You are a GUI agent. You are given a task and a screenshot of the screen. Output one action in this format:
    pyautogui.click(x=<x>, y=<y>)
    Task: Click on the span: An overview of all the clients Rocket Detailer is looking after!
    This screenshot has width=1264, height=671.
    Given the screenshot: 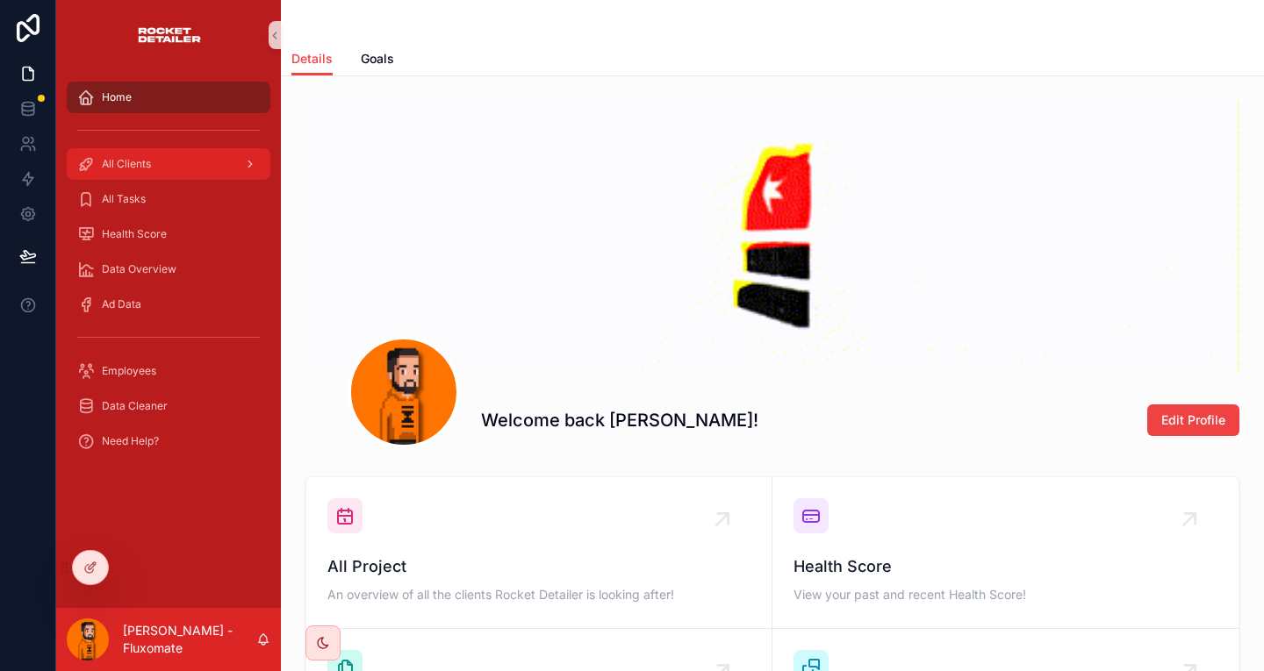 What is the action you would take?
    pyautogui.click(x=539, y=595)
    